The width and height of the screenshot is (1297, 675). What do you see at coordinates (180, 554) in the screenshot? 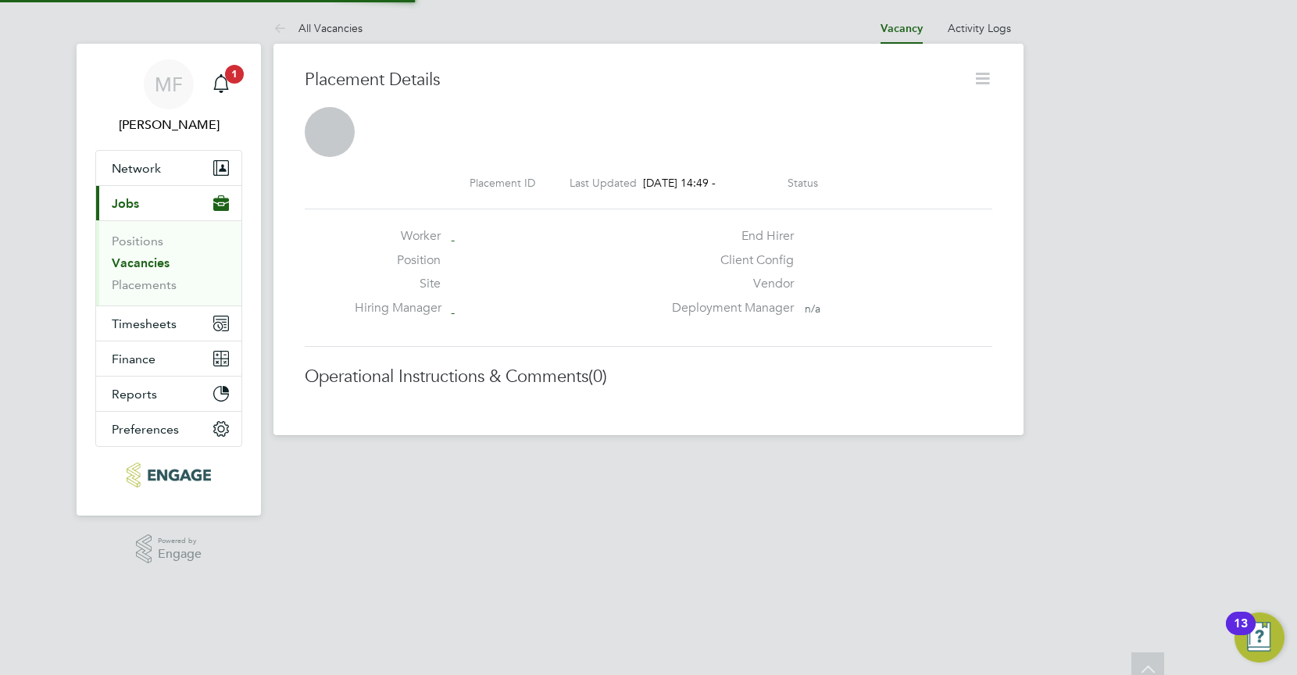
I see `span: Engage` at bounding box center [180, 554].